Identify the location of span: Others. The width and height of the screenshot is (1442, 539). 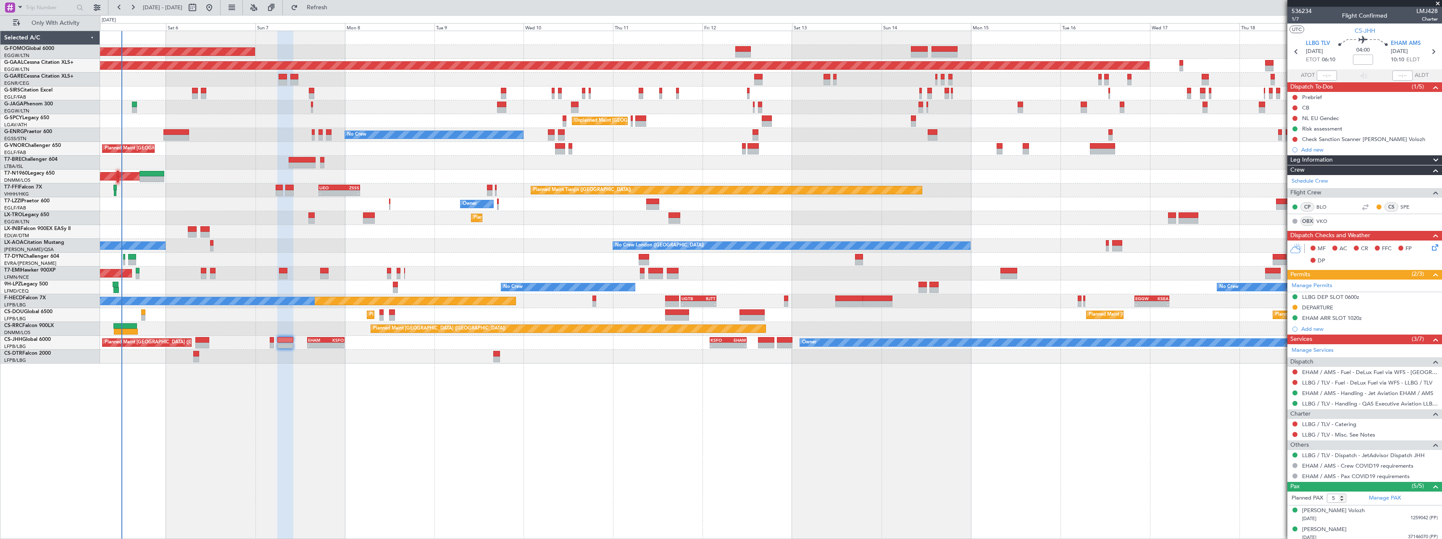
(1299, 445).